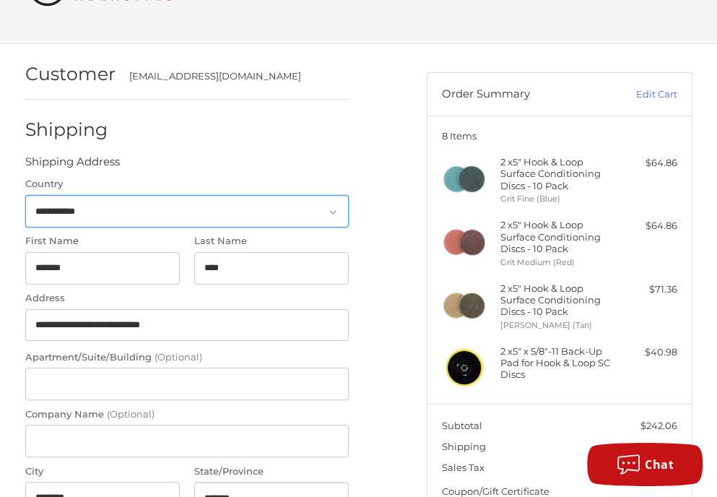  What do you see at coordinates (464, 446) in the screenshot?
I see `span: Shipping` at bounding box center [464, 446].